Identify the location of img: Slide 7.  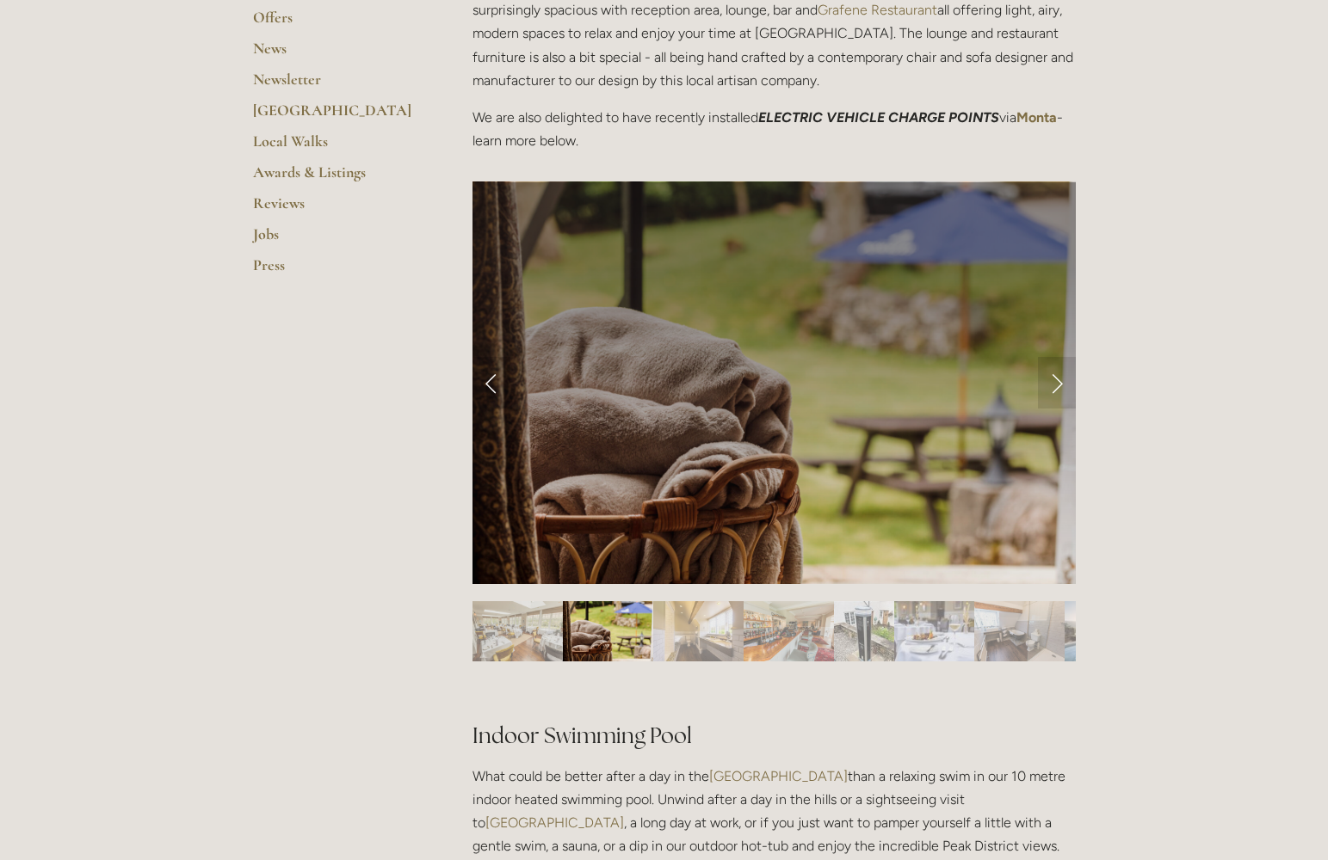
(1019, 632).